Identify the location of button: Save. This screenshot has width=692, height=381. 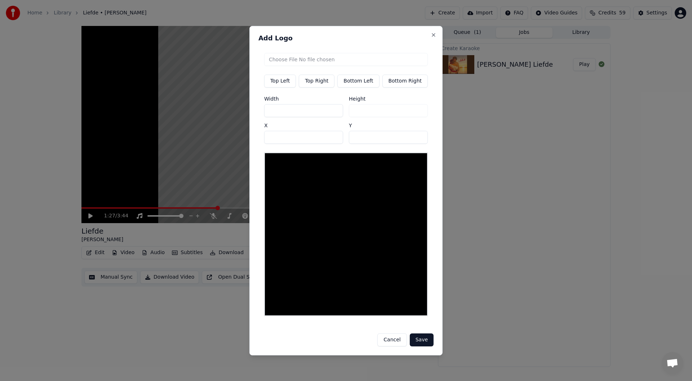
(422, 340).